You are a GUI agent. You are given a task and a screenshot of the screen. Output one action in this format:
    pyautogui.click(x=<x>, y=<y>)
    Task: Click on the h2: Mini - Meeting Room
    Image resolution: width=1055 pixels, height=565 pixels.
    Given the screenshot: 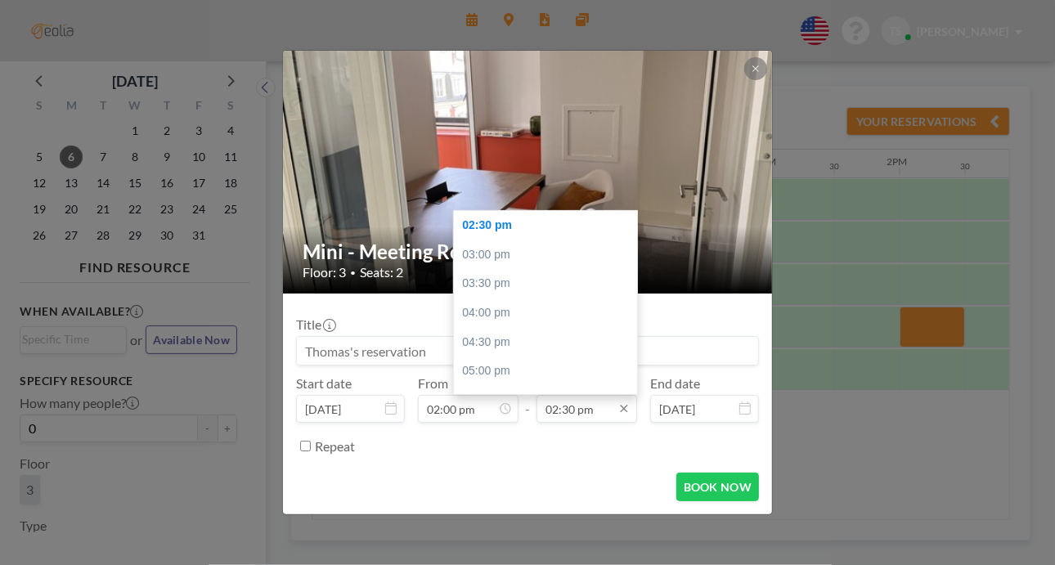 What is the action you would take?
    pyautogui.click(x=528, y=252)
    